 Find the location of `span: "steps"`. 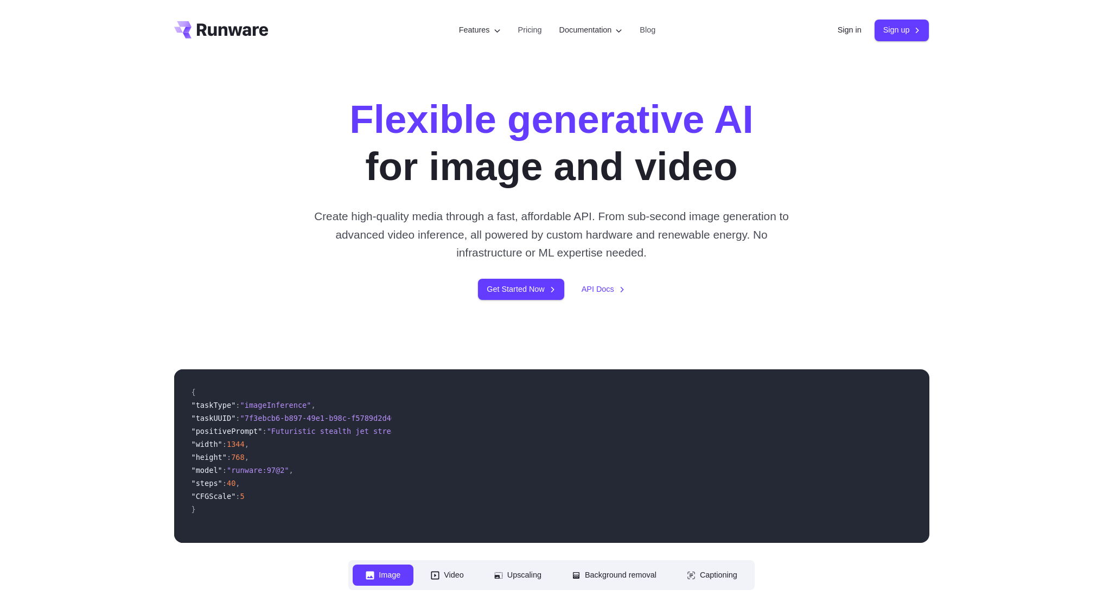

span: "steps" is located at coordinates (207, 483).